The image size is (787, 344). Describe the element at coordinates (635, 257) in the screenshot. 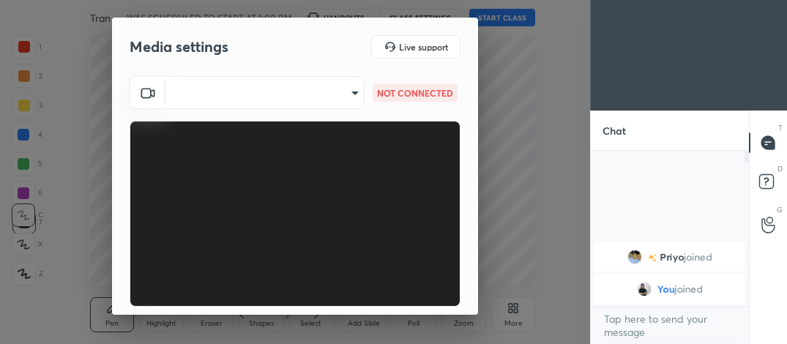

I see `img: 1a20c6f5e22e4f3db114d7d991b92433.jpg` at that location.